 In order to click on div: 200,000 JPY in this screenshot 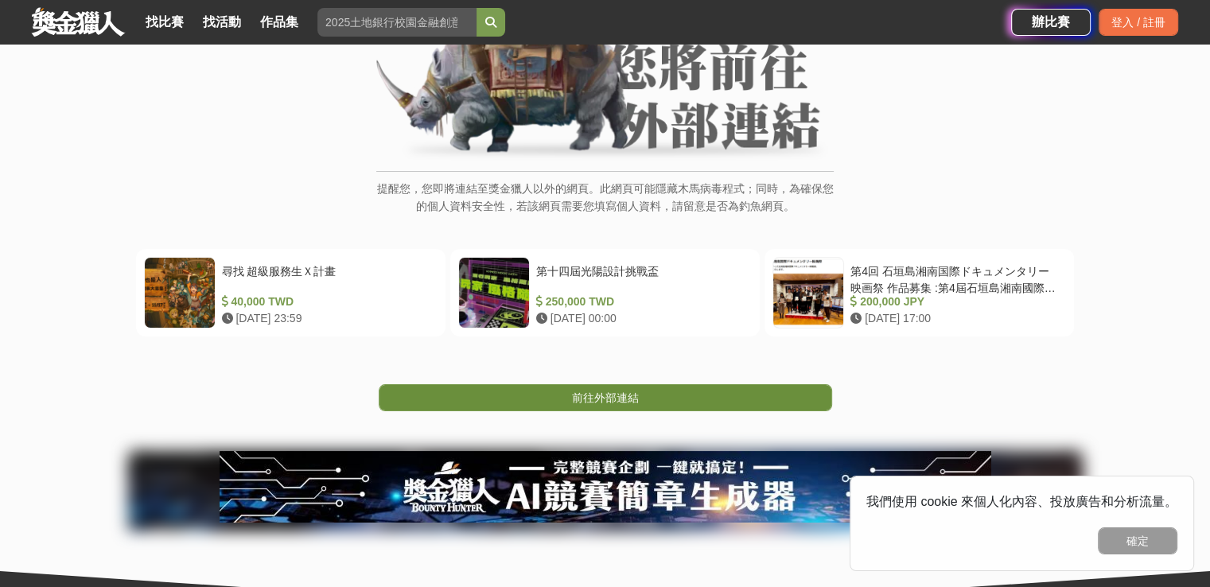, I will do `click(955, 302)`.